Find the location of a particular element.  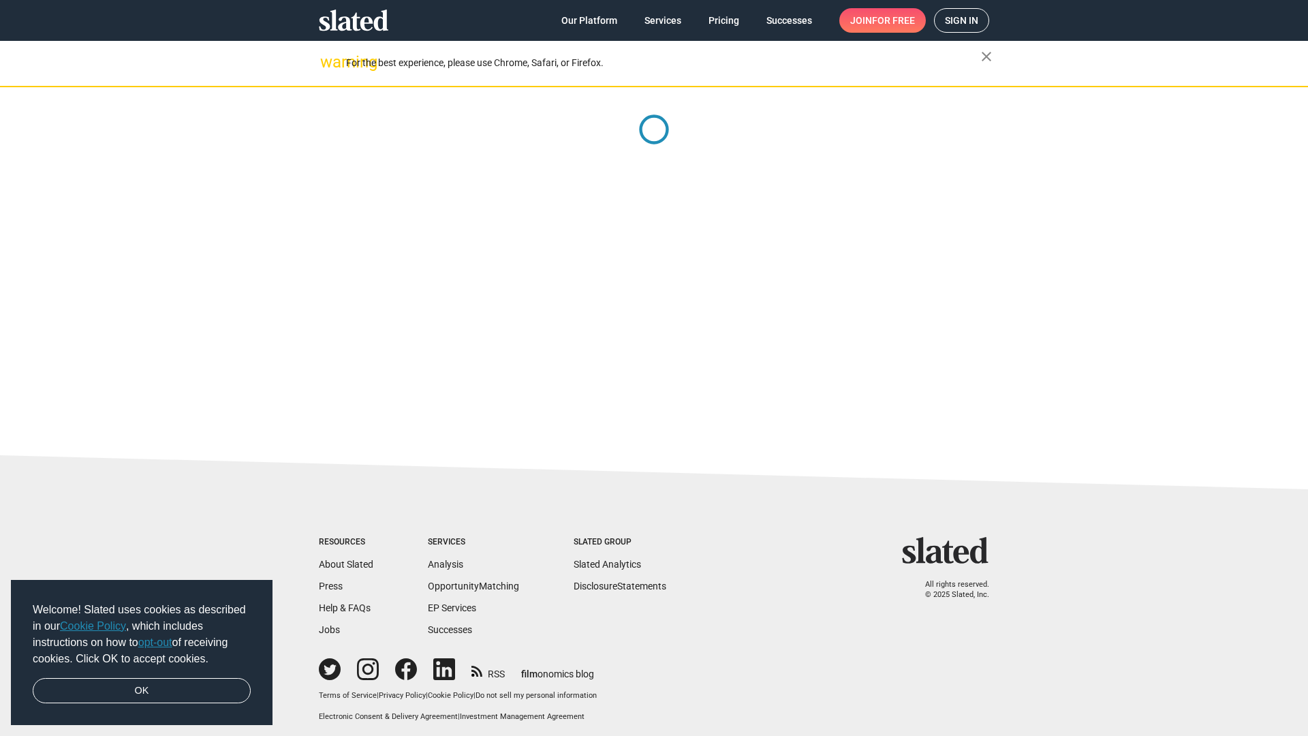

span: for free is located at coordinates (893, 20).